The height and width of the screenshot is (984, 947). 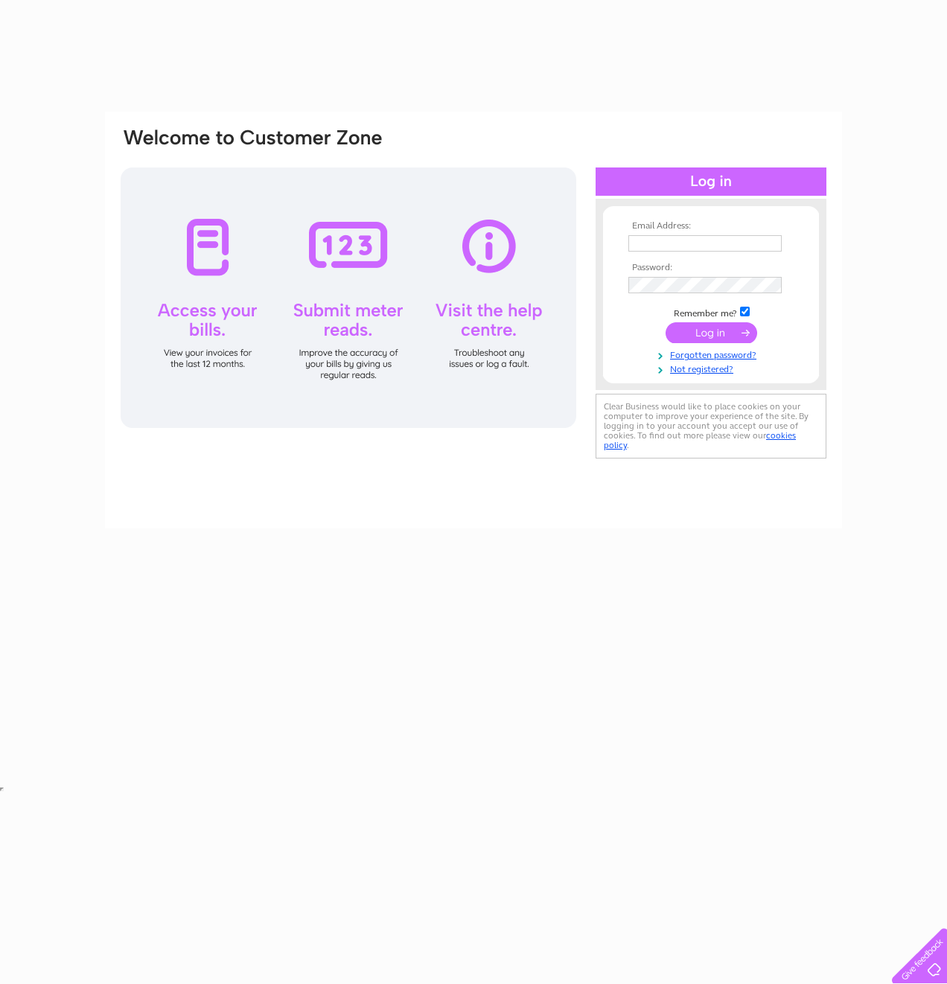 I want to click on a: Forgotten password?, so click(x=712, y=353).